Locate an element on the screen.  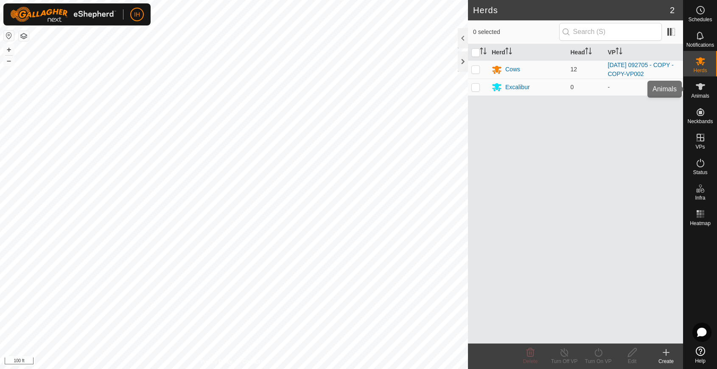
span: Herds is located at coordinates (700, 70).